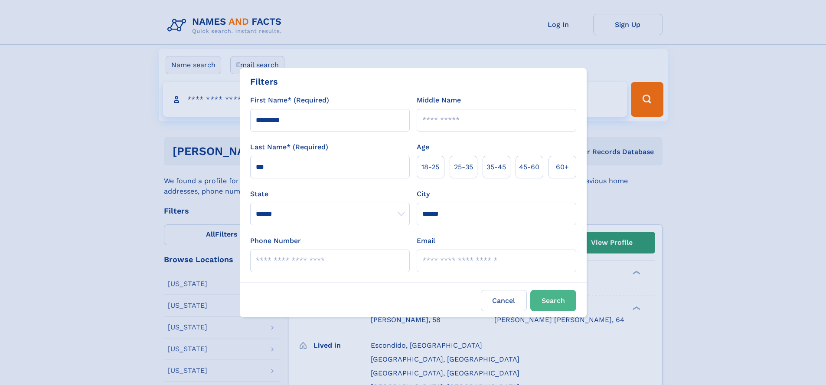 This screenshot has width=826, height=385. Describe the element at coordinates (529, 167) in the screenshot. I see `span: 45‑60` at that location.